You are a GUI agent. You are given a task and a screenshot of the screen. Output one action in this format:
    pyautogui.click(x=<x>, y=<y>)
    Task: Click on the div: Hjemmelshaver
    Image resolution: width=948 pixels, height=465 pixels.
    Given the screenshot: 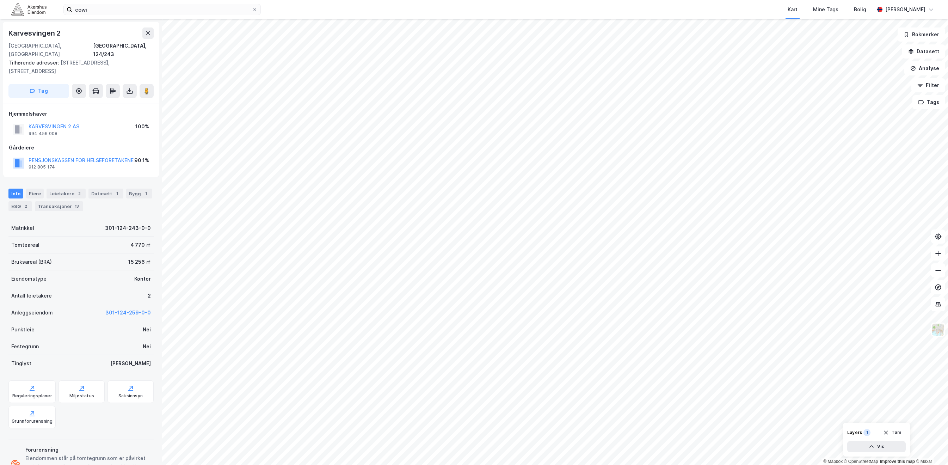 What is the action you would take?
    pyautogui.click(x=81, y=114)
    